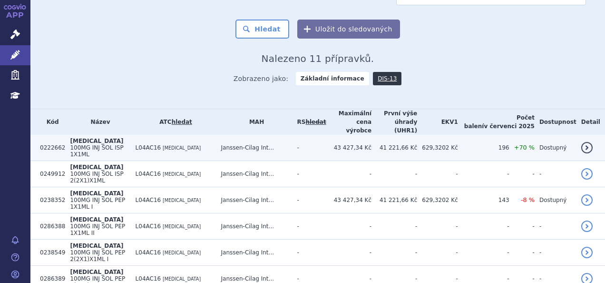 This screenshot has width=605, height=283. I want to click on button: Uložit do sledovaných, so click(349, 29).